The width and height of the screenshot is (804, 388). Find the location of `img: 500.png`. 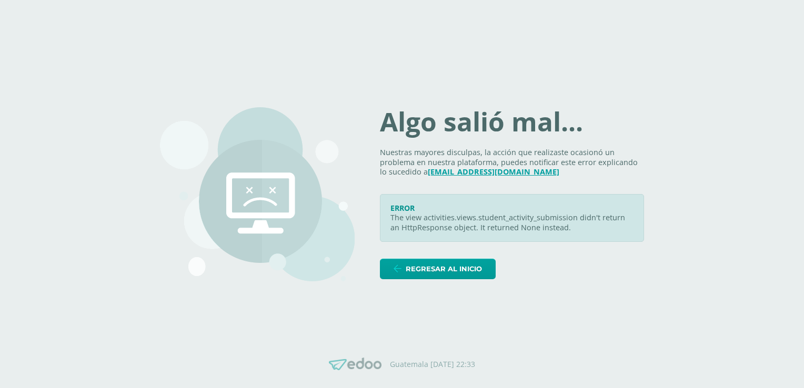

img: 500.png is located at coordinates (257, 194).